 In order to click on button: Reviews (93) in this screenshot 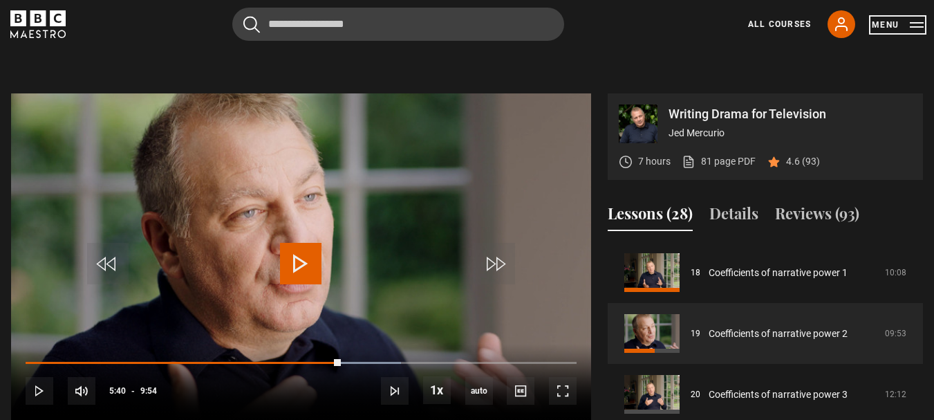, I will do `click(817, 216)`.